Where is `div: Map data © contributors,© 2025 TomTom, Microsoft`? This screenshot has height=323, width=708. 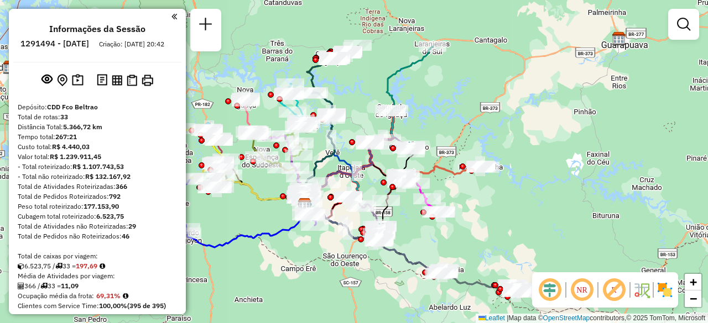
div: Map data © contributors,© 2025 TomTom, Microsoft is located at coordinates (591, 318).